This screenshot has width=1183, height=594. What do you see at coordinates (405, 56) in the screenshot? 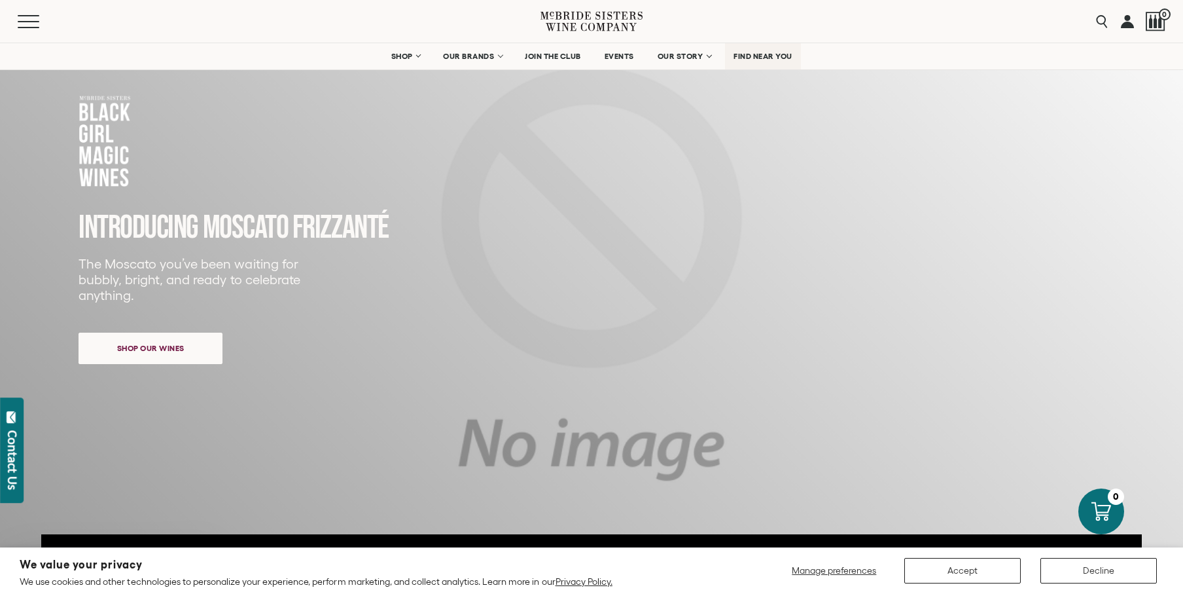
I see `a: SHOP` at bounding box center [405, 56].